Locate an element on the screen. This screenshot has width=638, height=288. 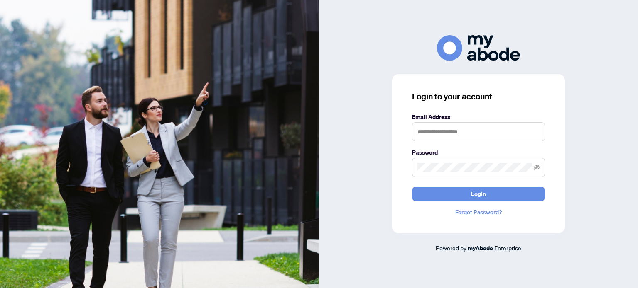
span: Enterprise is located at coordinates (507, 248).